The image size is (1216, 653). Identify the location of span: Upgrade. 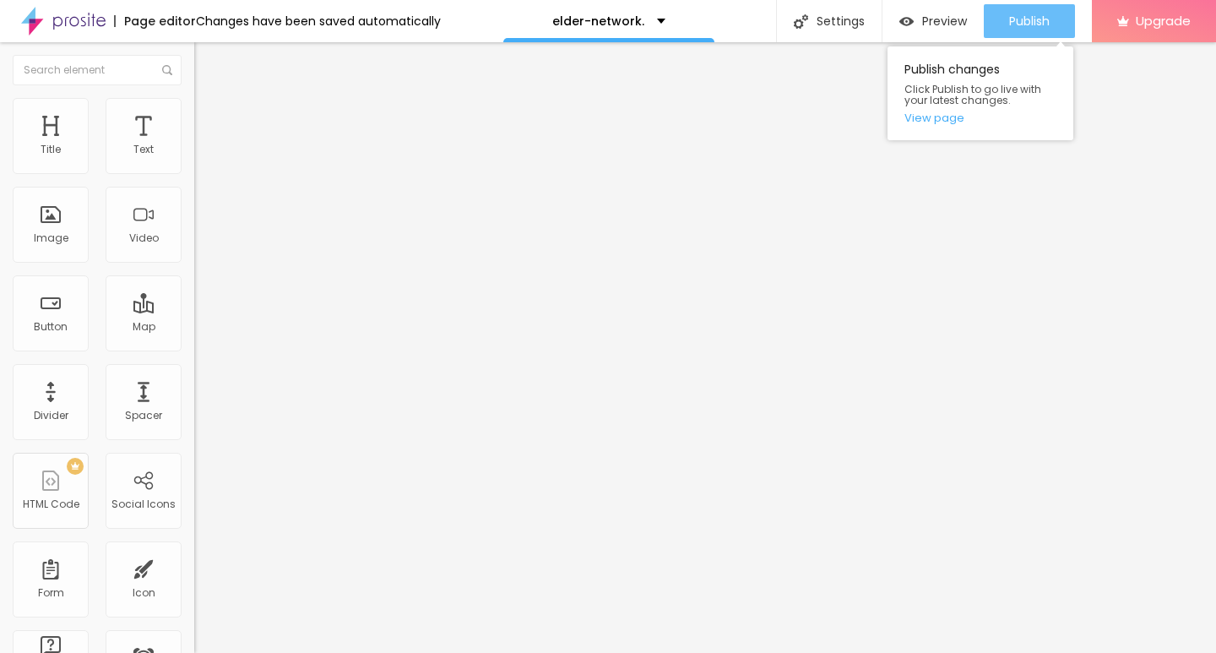
(1163, 20).